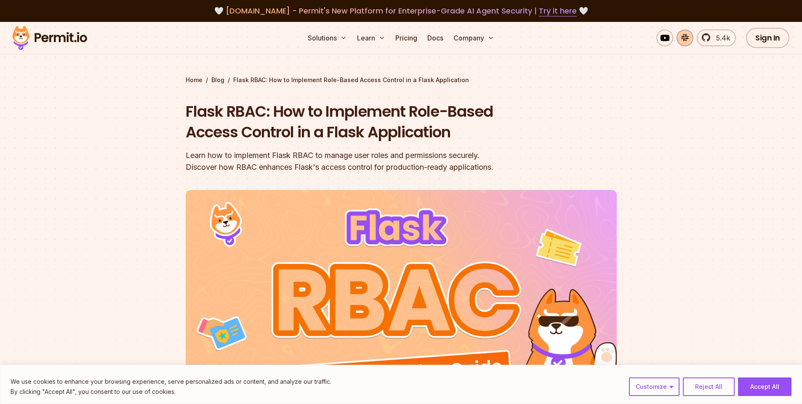 This screenshot has width=802, height=404. I want to click on a: Home, so click(194, 80).